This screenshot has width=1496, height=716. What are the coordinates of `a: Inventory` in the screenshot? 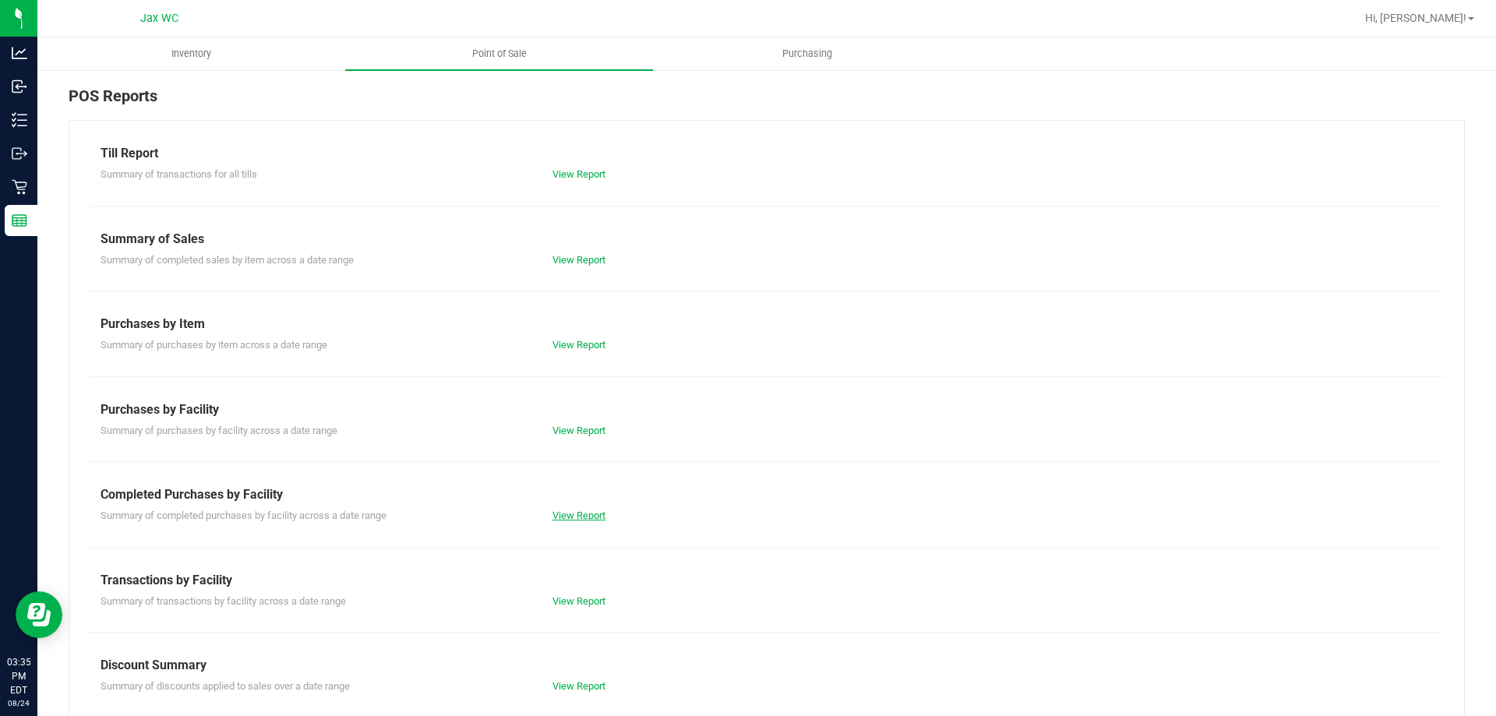 It's located at (191, 54).